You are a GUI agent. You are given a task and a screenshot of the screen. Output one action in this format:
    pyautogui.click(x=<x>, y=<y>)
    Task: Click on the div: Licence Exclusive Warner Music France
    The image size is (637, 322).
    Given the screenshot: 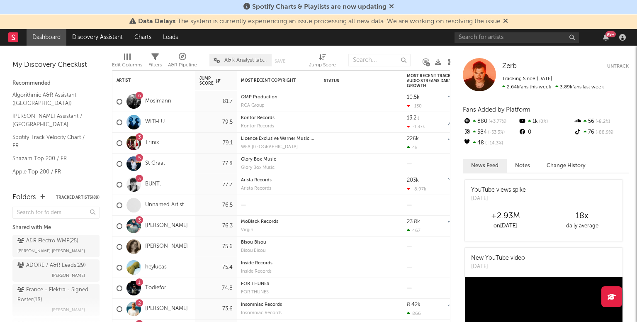 What is the action you would take?
    pyautogui.click(x=278, y=139)
    